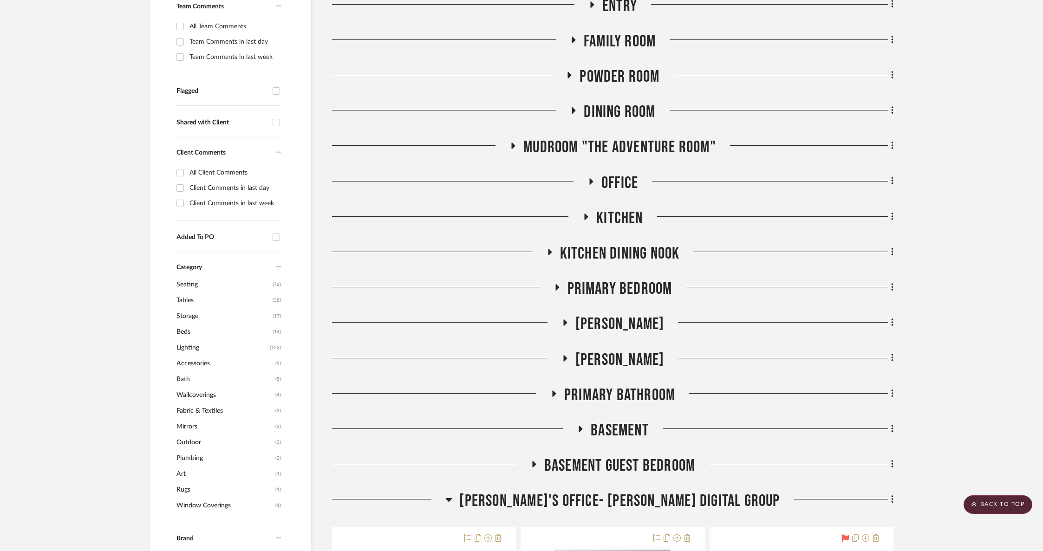 Image resolution: width=1043 pixels, height=551 pixels. I want to click on span: Primary Bathroom, so click(619, 395).